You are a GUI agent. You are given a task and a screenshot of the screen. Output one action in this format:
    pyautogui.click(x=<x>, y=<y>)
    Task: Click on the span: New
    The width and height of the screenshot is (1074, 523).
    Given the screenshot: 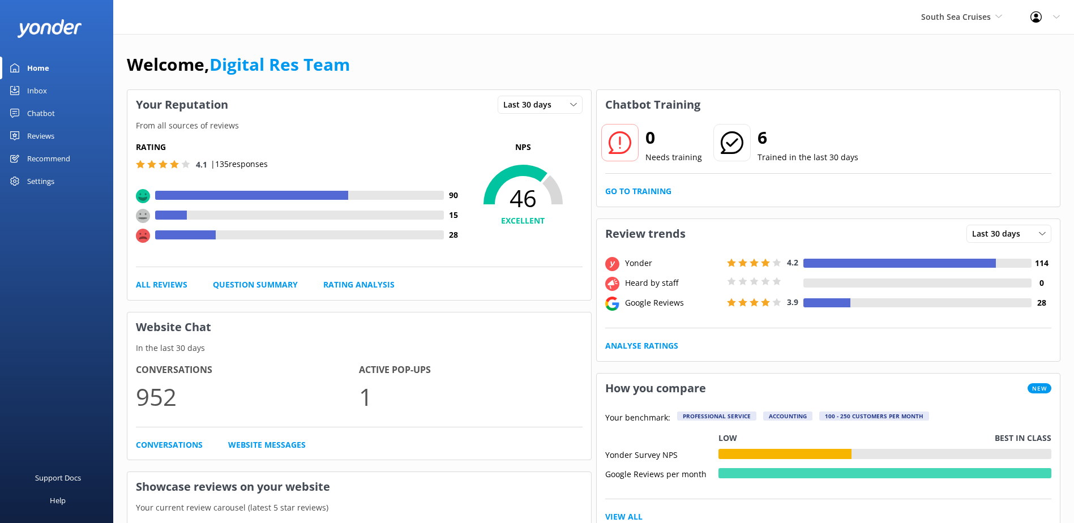 What is the action you would take?
    pyautogui.click(x=1039, y=388)
    